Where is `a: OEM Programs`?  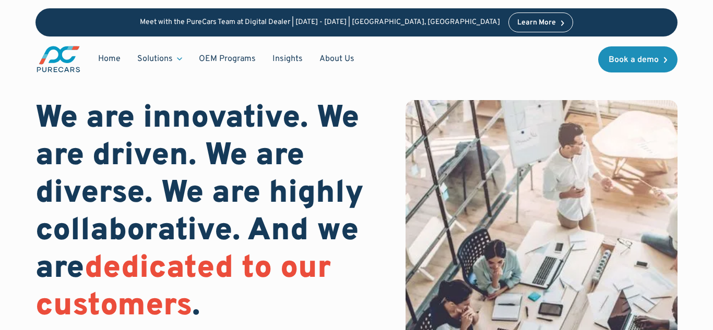
a: OEM Programs is located at coordinates (227, 59).